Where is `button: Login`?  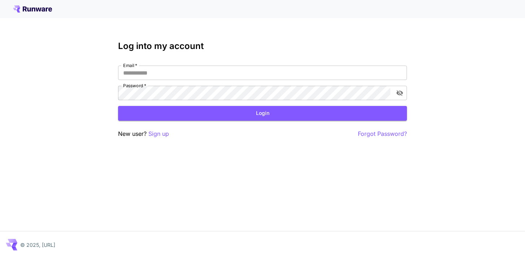 button: Login is located at coordinates (262, 113).